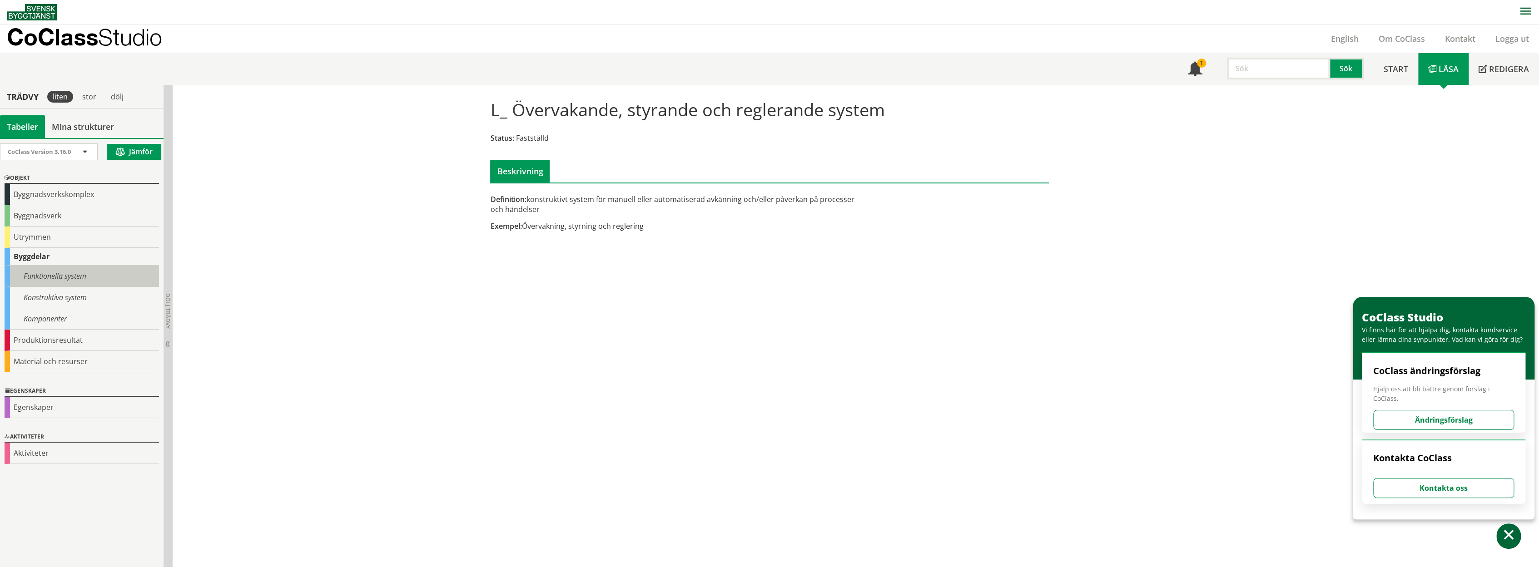  What do you see at coordinates (1345, 39) in the screenshot?
I see `a: English` at bounding box center [1345, 39].